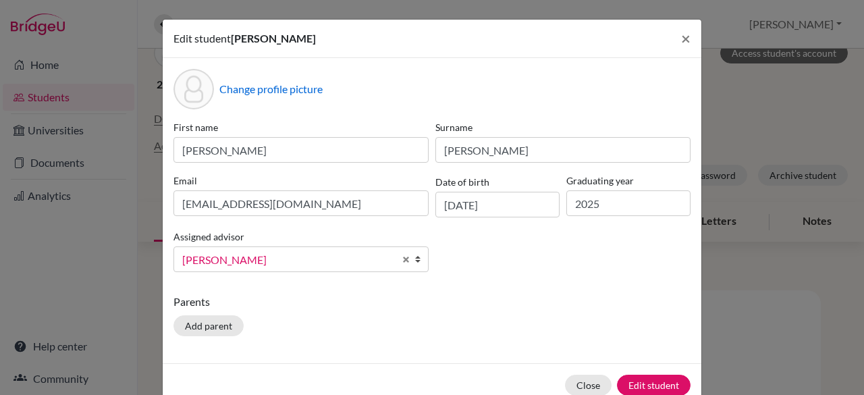 Image resolution: width=864 pixels, height=395 pixels. What do you see at coordinates (301, 180) in the screenshot?
I see `label: Email` at bounding box center [301, 180].